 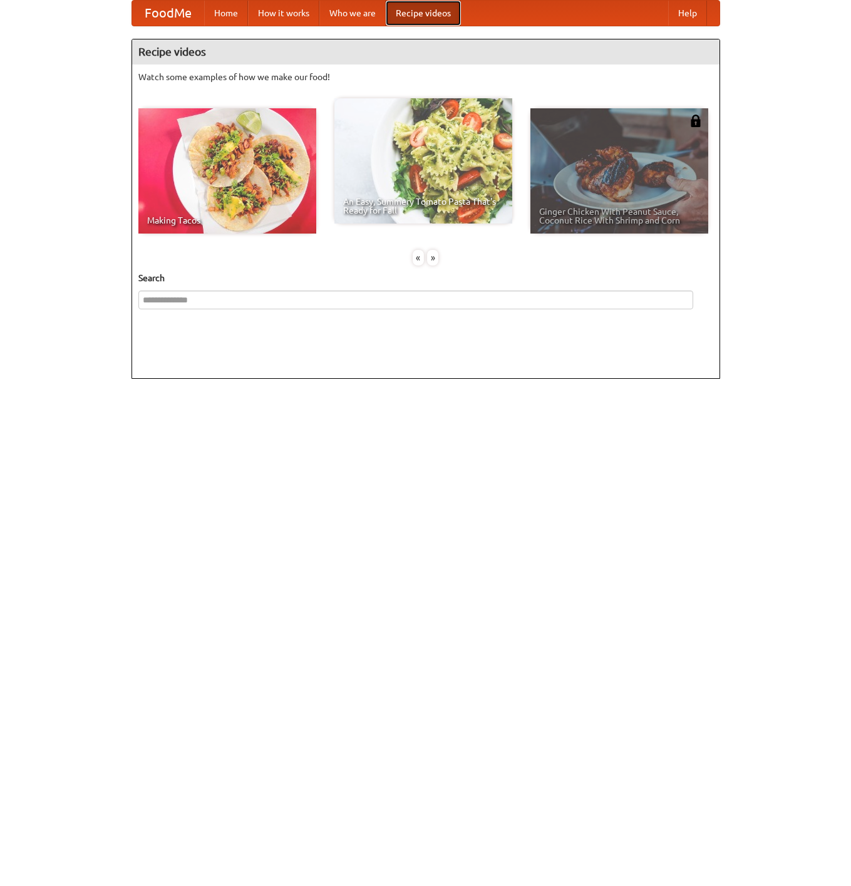 What do you see at coordinates (426, 77) in the screenshot?
I see `p: Watch some examples of how we make our food!` at bounding box center [426, 77].